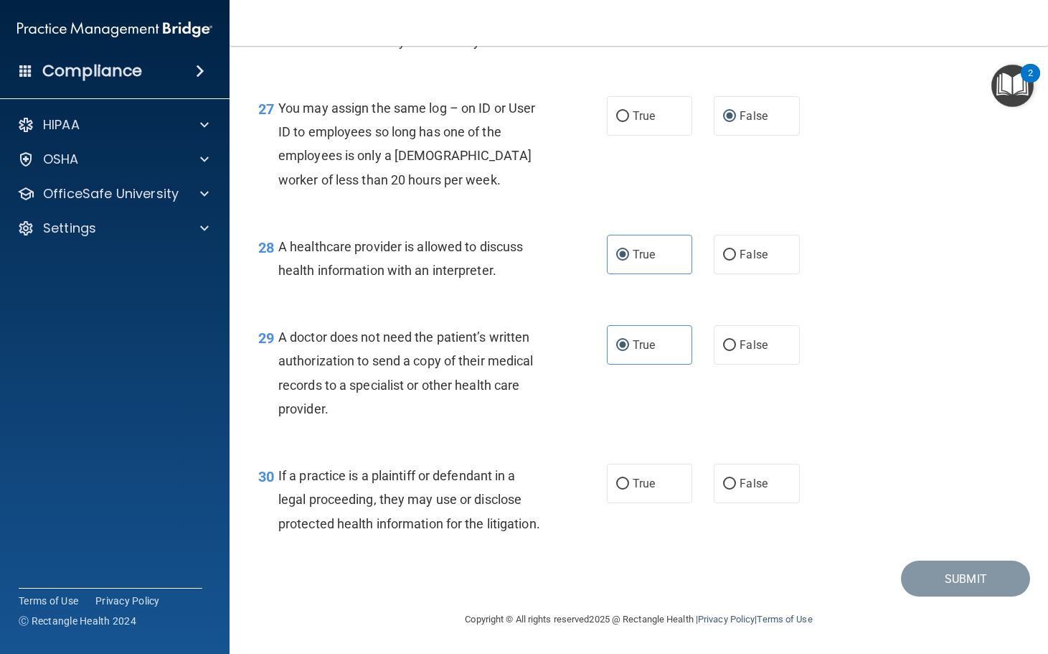  What do you see at coordinates (70, 228) in the screenshot?
I see `p: Settings` at bounding box center [70, 228].